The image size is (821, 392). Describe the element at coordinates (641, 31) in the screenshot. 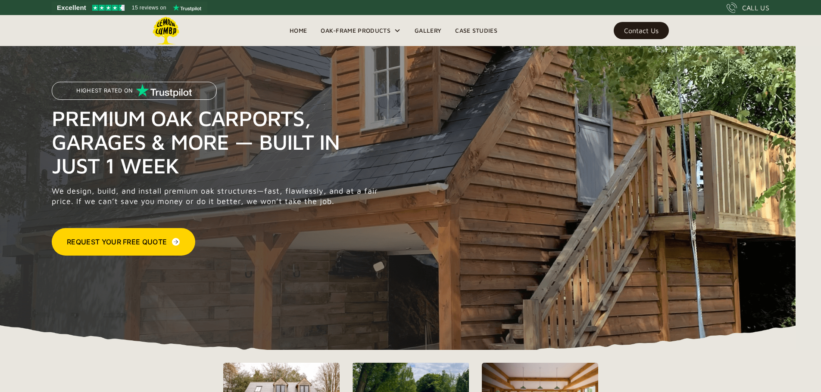

I see `div: Contact Us` at that location.